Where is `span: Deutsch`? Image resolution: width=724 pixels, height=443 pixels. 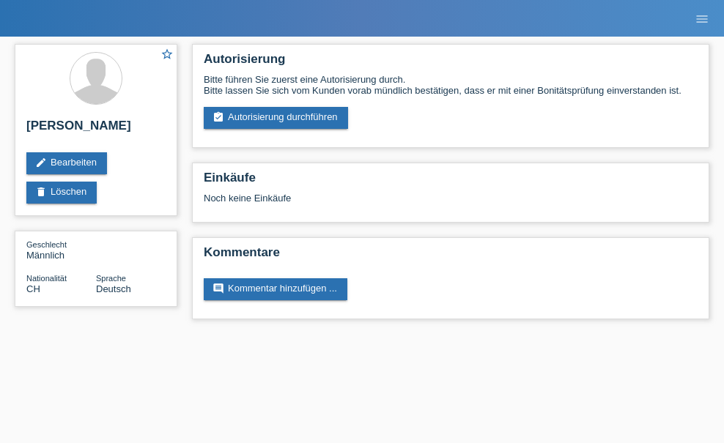 span: Deutsch is located at coordinates (114, 289).